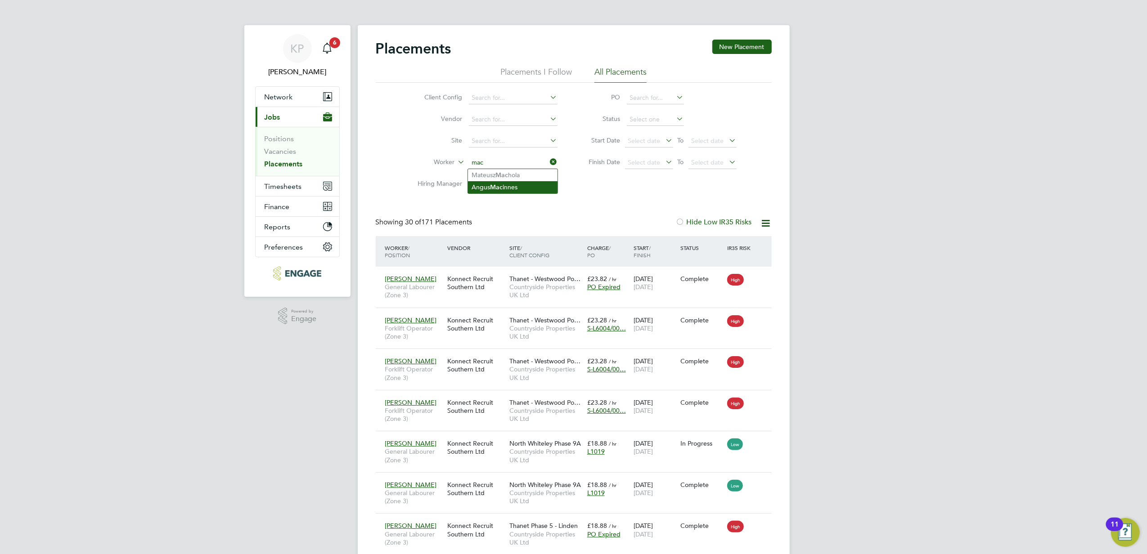 Image resolution: width=1147 pixels, height=554 pixels. What do you see at coordinates (437, 140) in the screenshot?
I see `label: Site` at bounding box center [437, 140].